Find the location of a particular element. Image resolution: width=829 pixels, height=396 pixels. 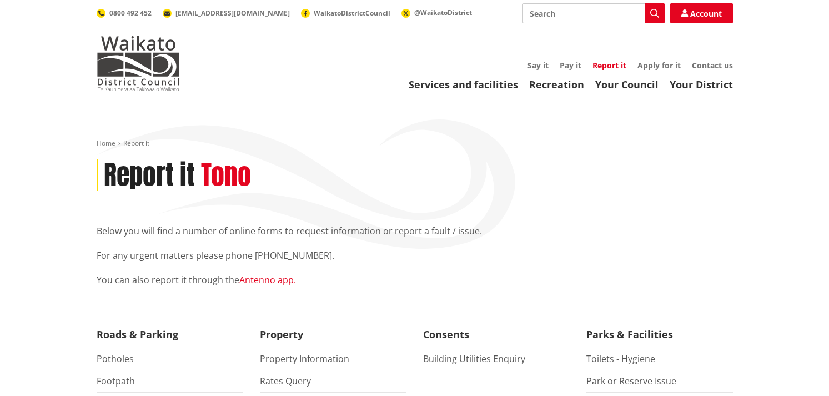

a: Say it is located at coordinates (538, 65).